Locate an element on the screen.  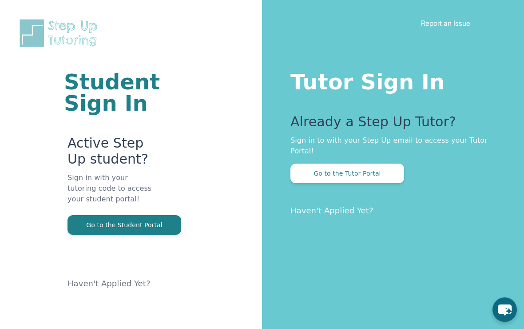
p: Sign in to with your Step Up email to access your Tutor Portal! is located at coordinates (390, 146).